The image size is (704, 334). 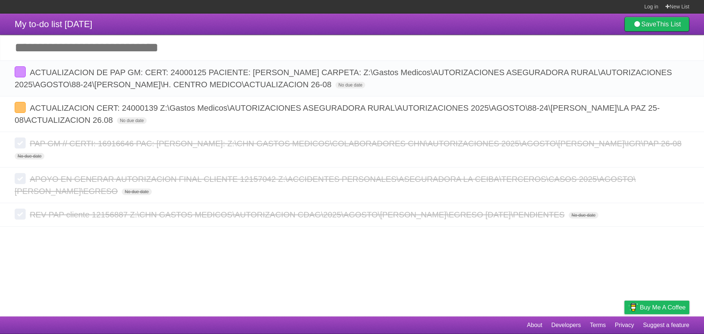 What do you see at coordinates (657, 24) in the screenshot?
I see `a: SaveThis List` at bounding box center [657, 24].